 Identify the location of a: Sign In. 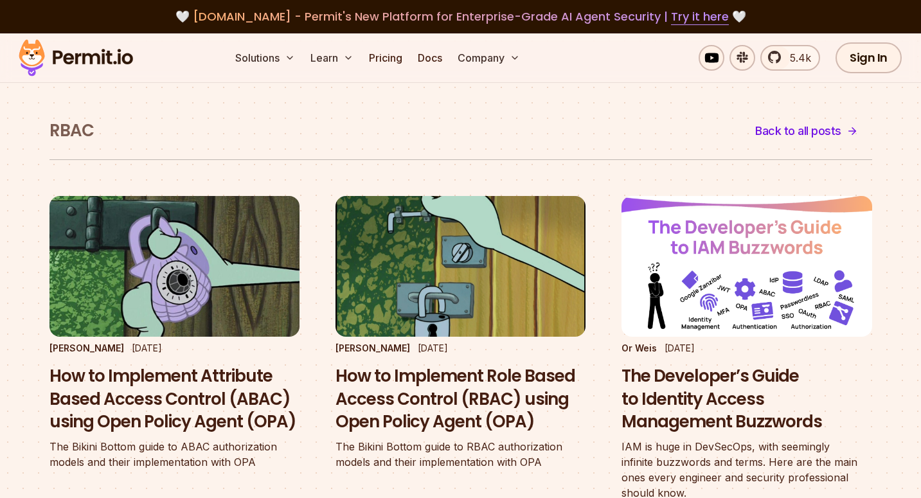
(868, 58).